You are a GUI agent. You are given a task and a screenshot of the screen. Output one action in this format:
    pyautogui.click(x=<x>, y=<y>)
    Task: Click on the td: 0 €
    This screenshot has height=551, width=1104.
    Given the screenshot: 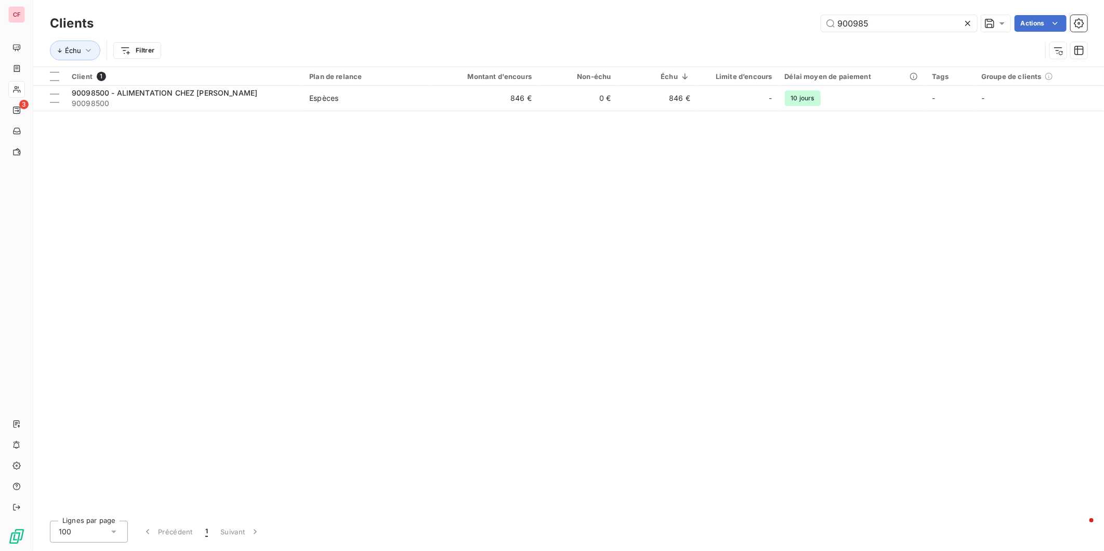 What is the action you would take?
    pyautogui.click(x=578, y=98)
    